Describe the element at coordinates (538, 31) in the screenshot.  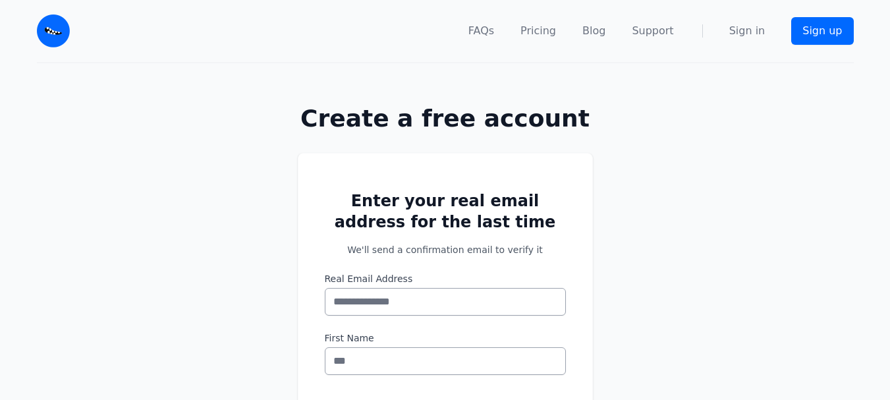
I see `a: Pricing` at that location.